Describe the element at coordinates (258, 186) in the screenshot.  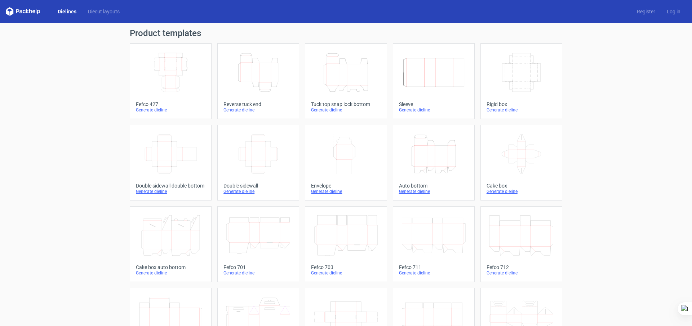
I see `div: Double sidewall` at that location.